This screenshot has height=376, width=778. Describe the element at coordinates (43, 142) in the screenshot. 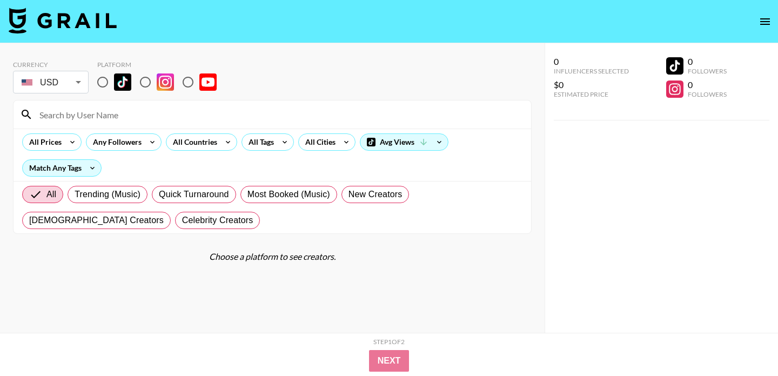

I see `div: All Prices` at that location.